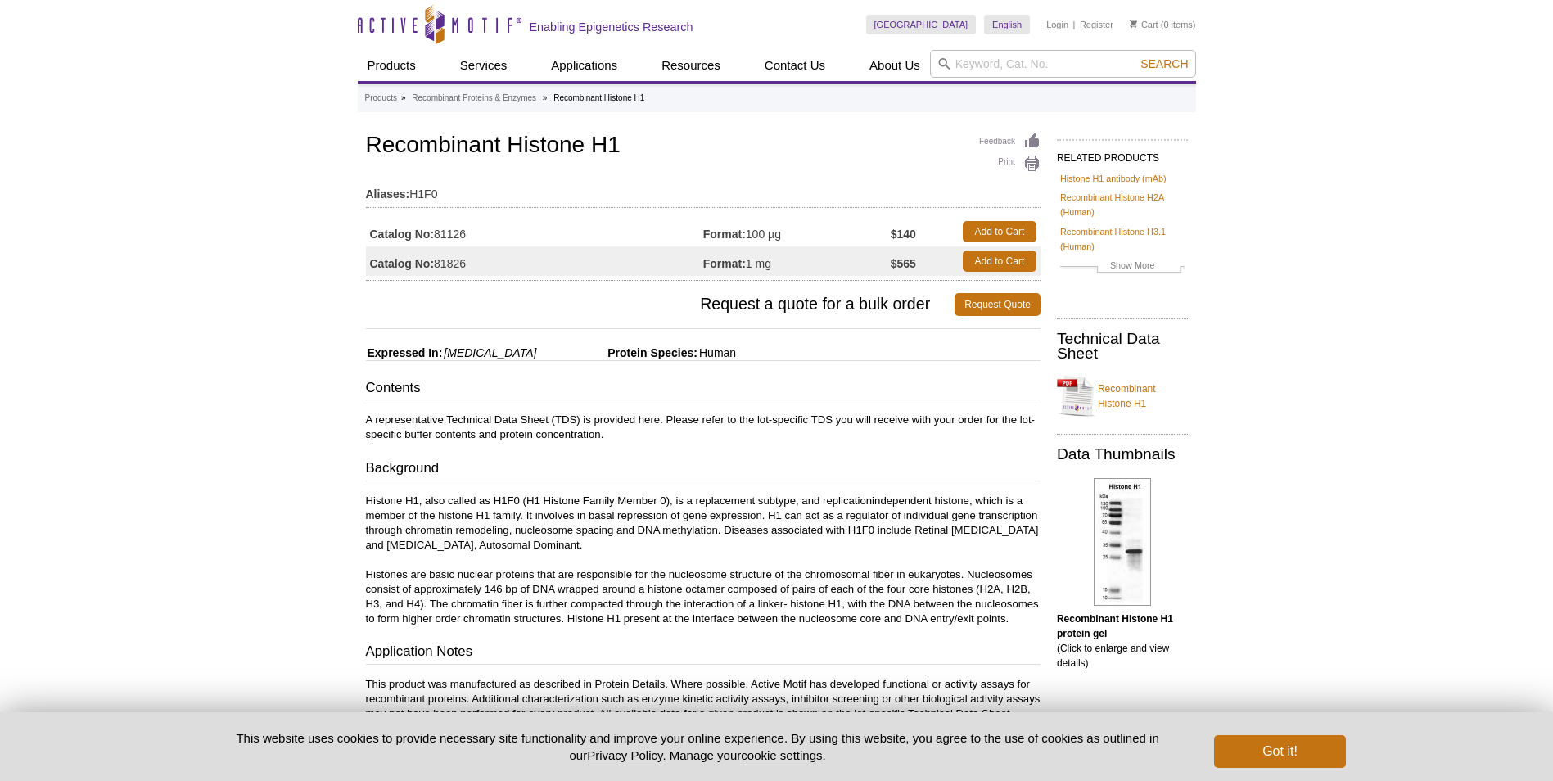 This screenshot has height=781, width=1553. What do you see at coordinates (797, 232) in the screenshot?
I see `td: 100 µg` at bounding box center [797, 232].